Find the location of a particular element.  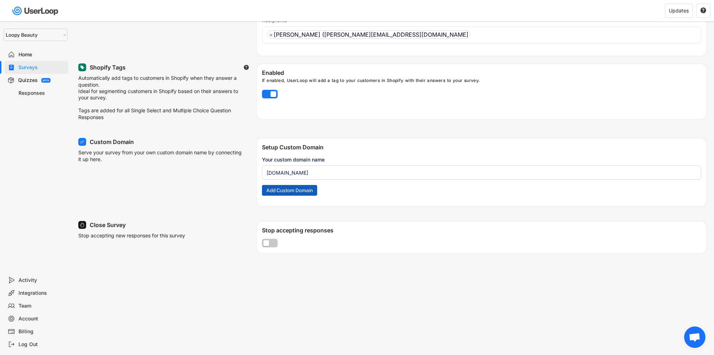

div: Close Survey is located at coordinates (108, 225).